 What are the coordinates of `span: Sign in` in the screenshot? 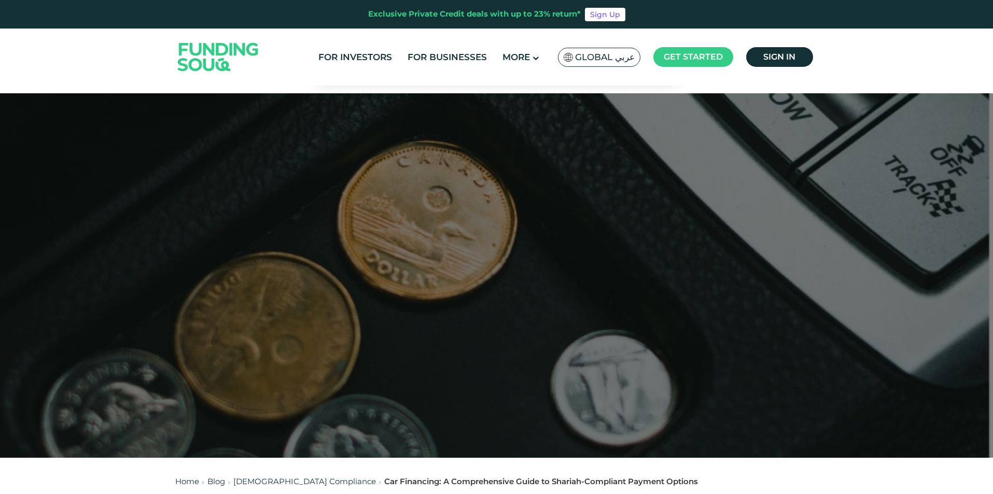 It's located at (779, 57).